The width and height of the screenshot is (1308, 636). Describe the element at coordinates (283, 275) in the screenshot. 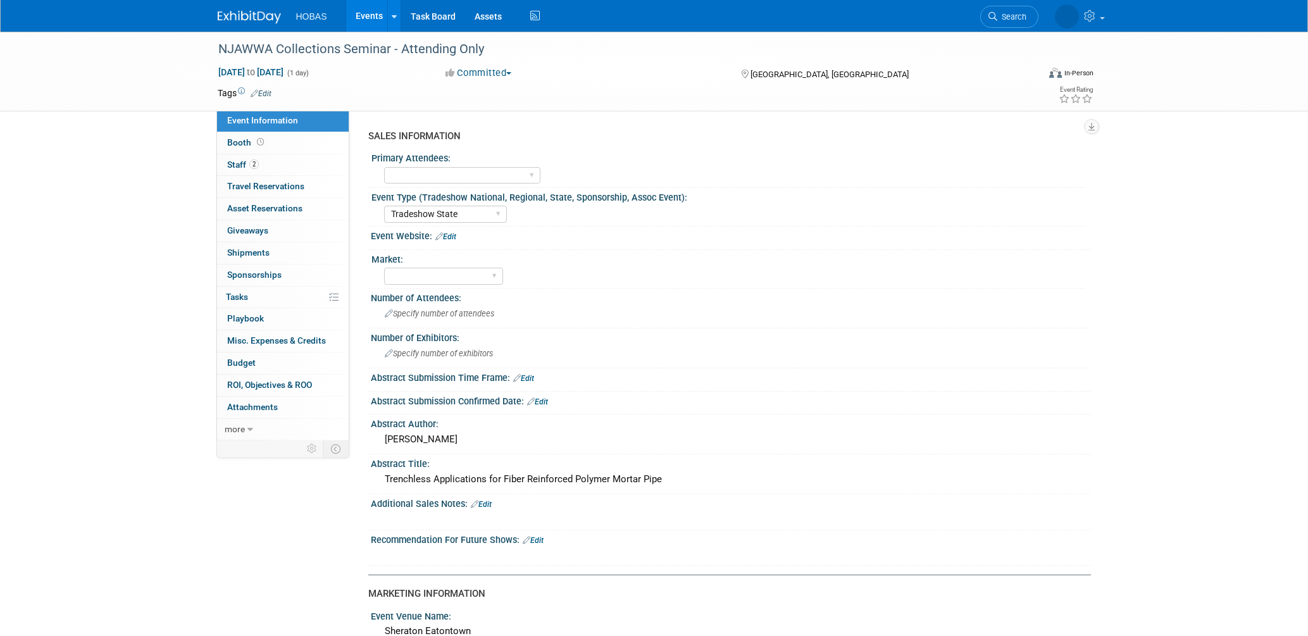

I see `a: Sponsorships` at that location.